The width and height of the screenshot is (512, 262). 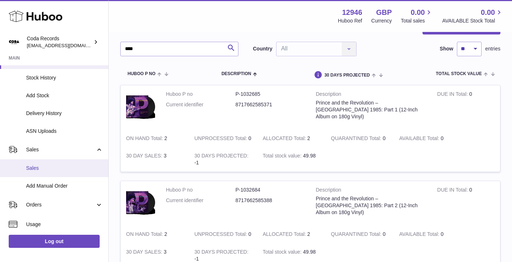 I want to click on a: 0.00 Total sales, so click(x=417, y=16).